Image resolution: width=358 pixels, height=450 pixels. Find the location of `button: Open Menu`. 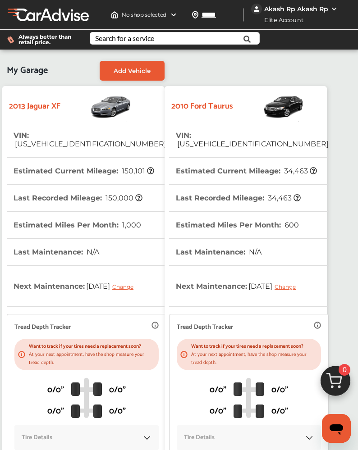

button: Open Menu is located at coordinates (13, 13).